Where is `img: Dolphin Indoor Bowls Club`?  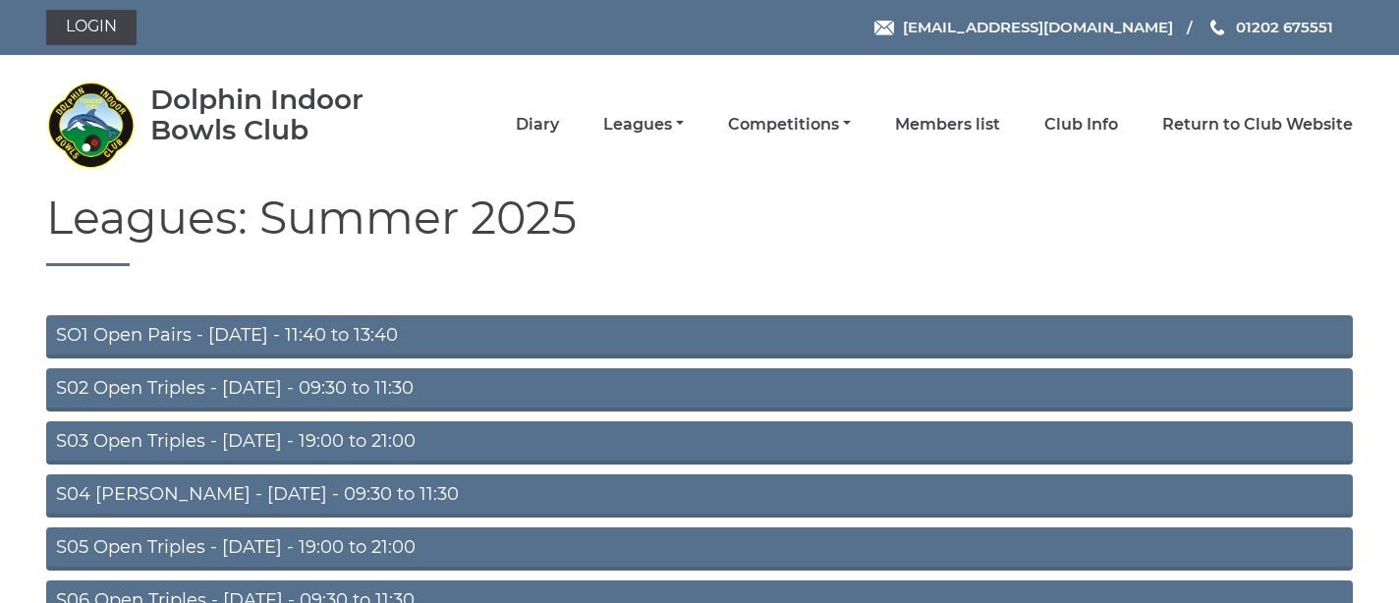
img: Dolphin Indoor Bowls Club is located at coordinates (90, 125).